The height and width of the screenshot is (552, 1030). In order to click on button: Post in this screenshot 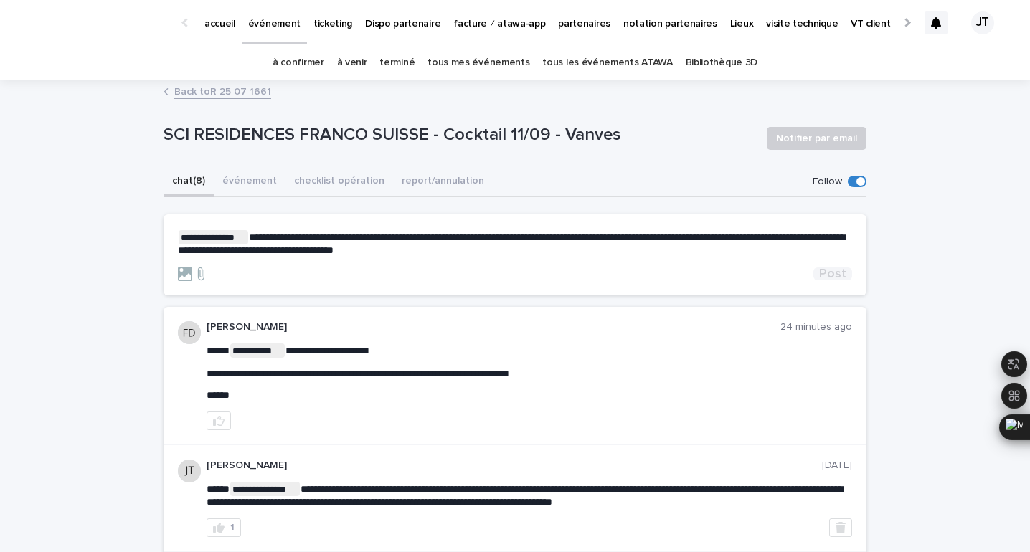, I will do `click(833, 274)`.